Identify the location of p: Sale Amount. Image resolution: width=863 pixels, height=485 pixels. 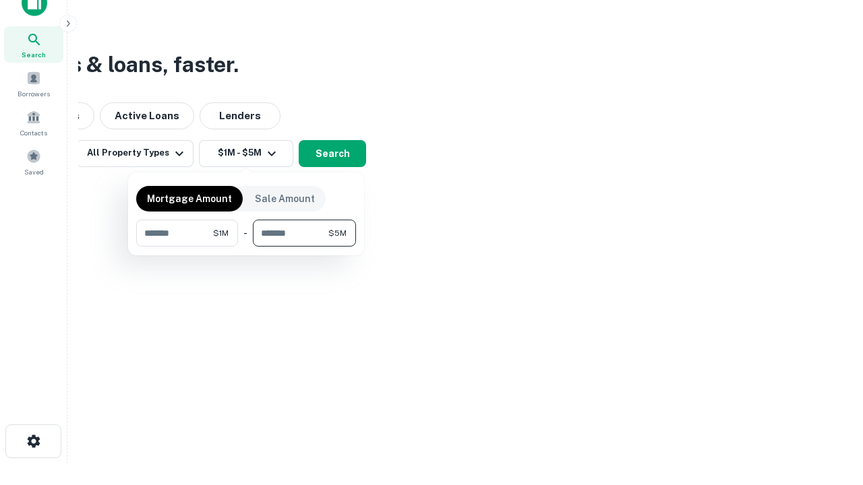
(285, 199).